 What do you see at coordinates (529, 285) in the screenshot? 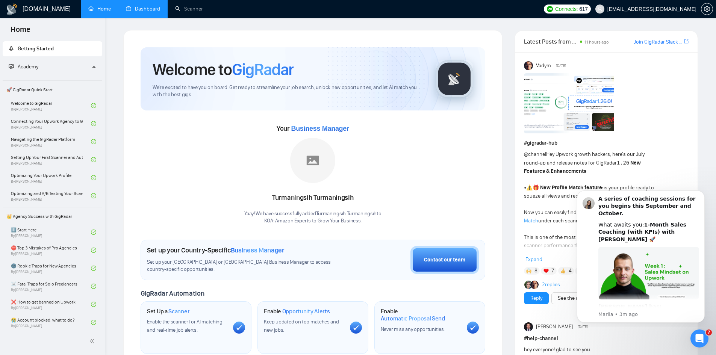
I see `img: Alex B` at bounding box center [529, 285].